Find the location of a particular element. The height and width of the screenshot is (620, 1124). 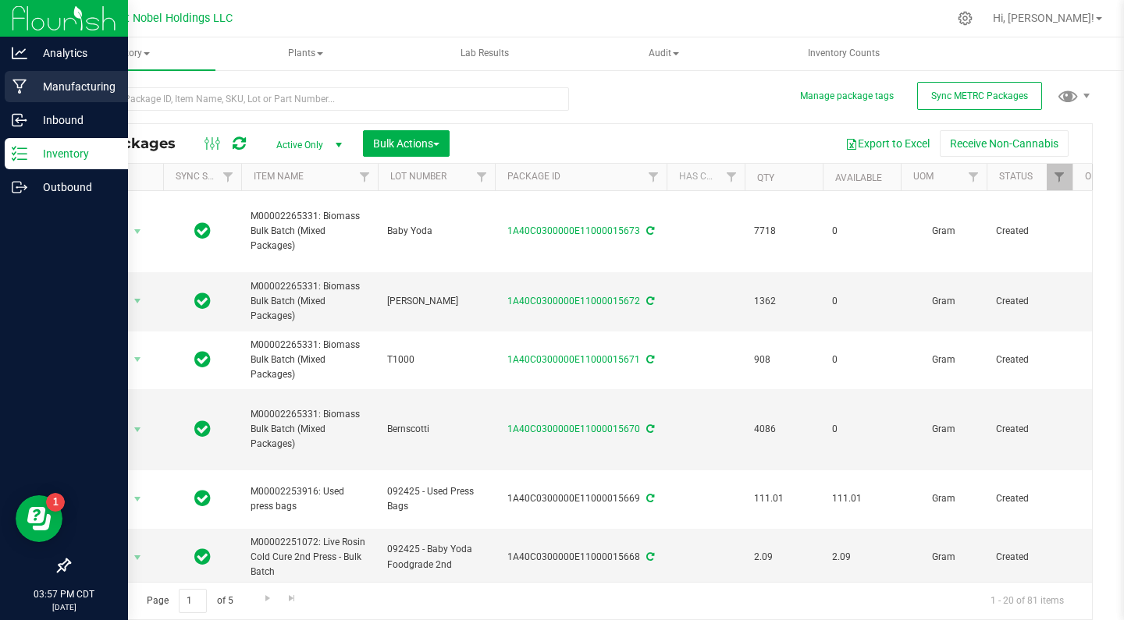

button: Export to Excel is located at coordinates (887, 144).